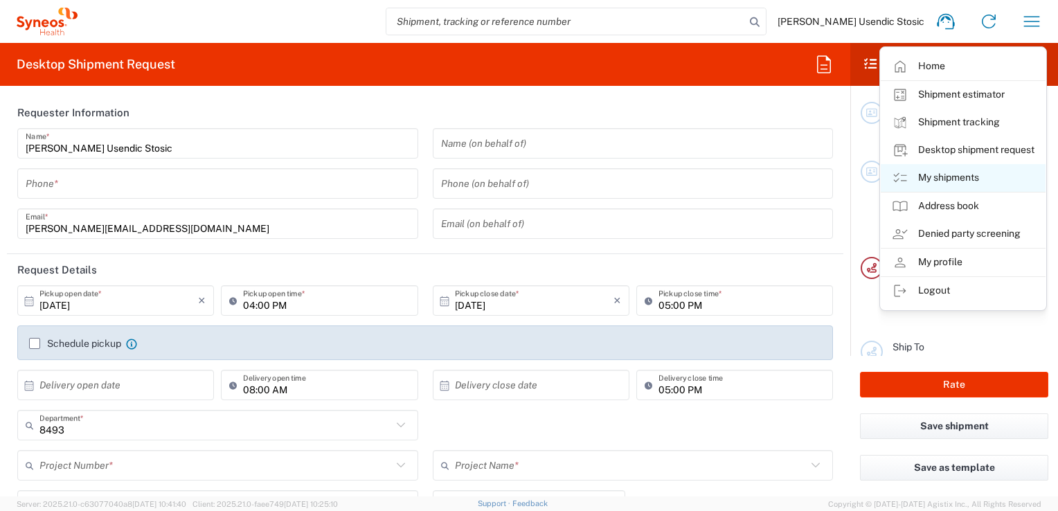 Image resolution: width=1058 pixels, height=511 pixels. Describe the element at coordinates (529, 503) in the screenshot. I see `a: Feedback` at that location.